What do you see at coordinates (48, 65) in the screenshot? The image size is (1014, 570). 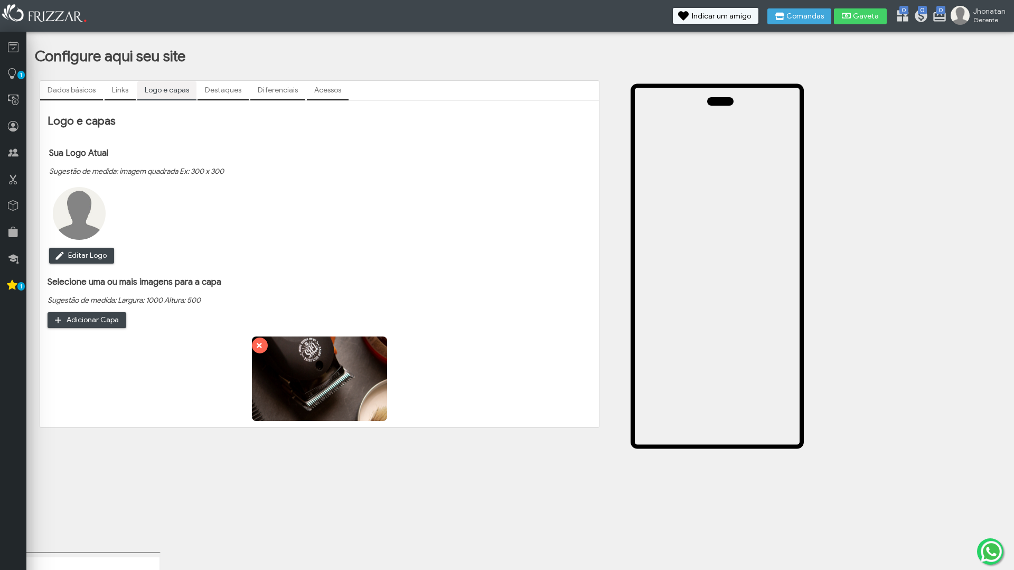 I see `img: tab_domain_overview_orange.svg` at bounding box center [48, 65].